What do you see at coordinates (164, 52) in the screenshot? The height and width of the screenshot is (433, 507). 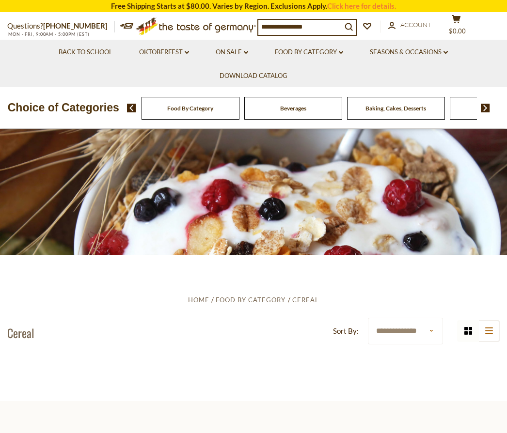 I see `a: Oktoberfest` at bounding box center [164, 52].